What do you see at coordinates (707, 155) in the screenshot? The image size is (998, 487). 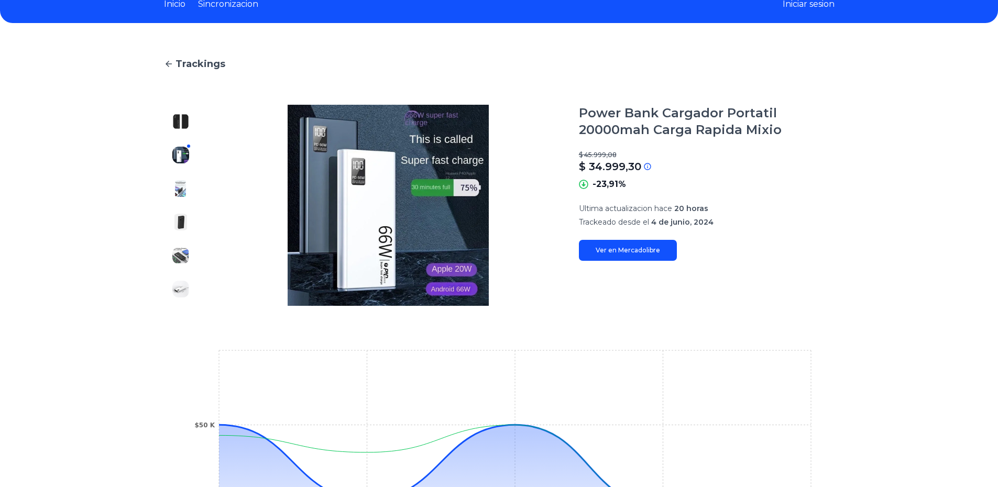 I see `p: $ 45.999,08` at bounding box center [707, 155].